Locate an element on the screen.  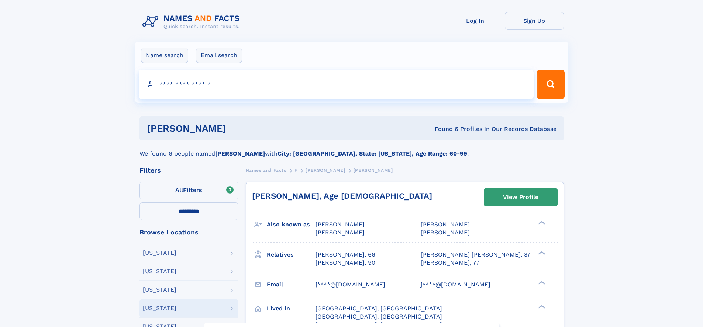
label: Filters is located at coordinates (189, 191).